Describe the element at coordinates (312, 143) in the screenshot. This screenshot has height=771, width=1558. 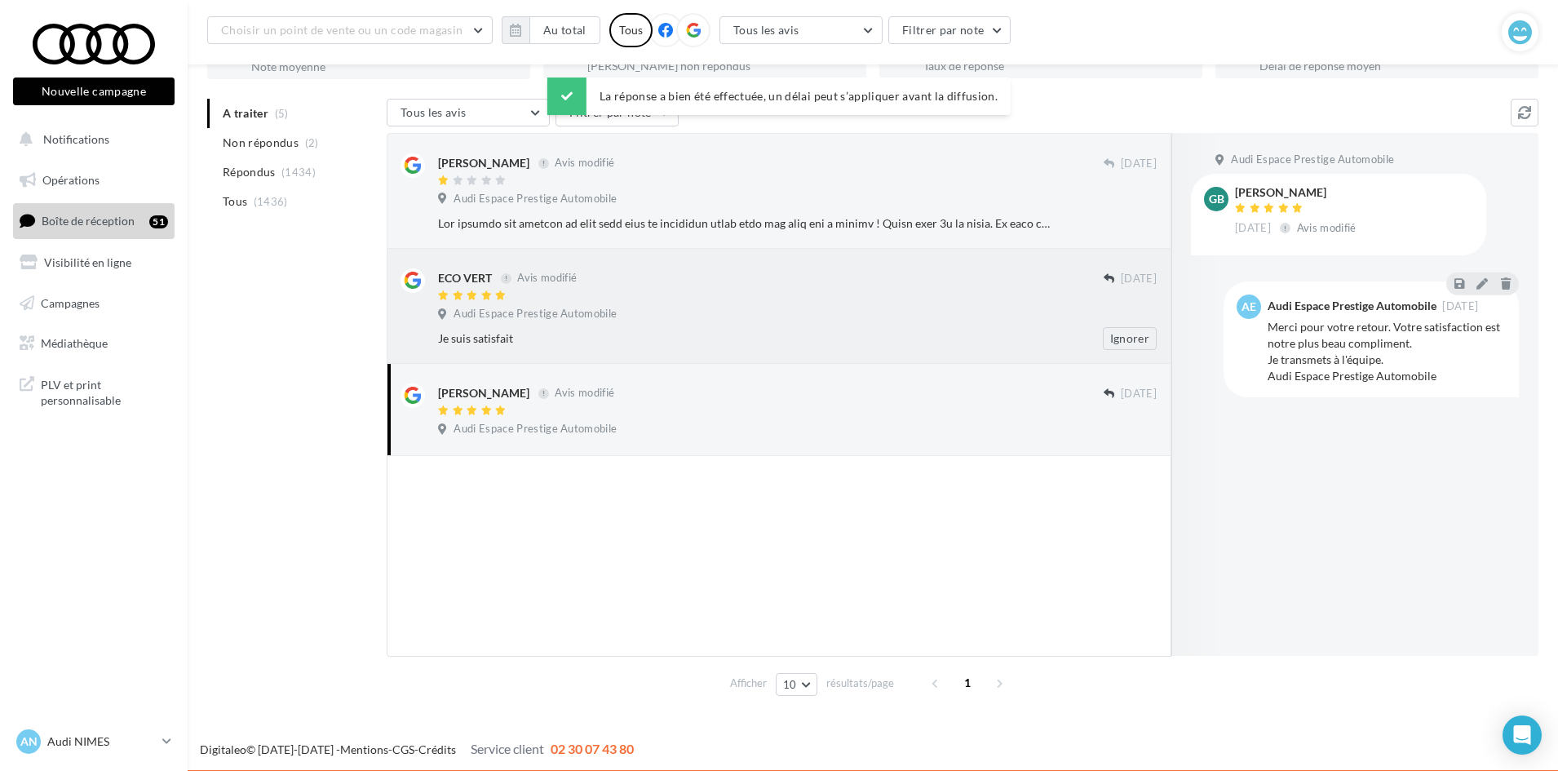
I see `span: (2)` at that location.